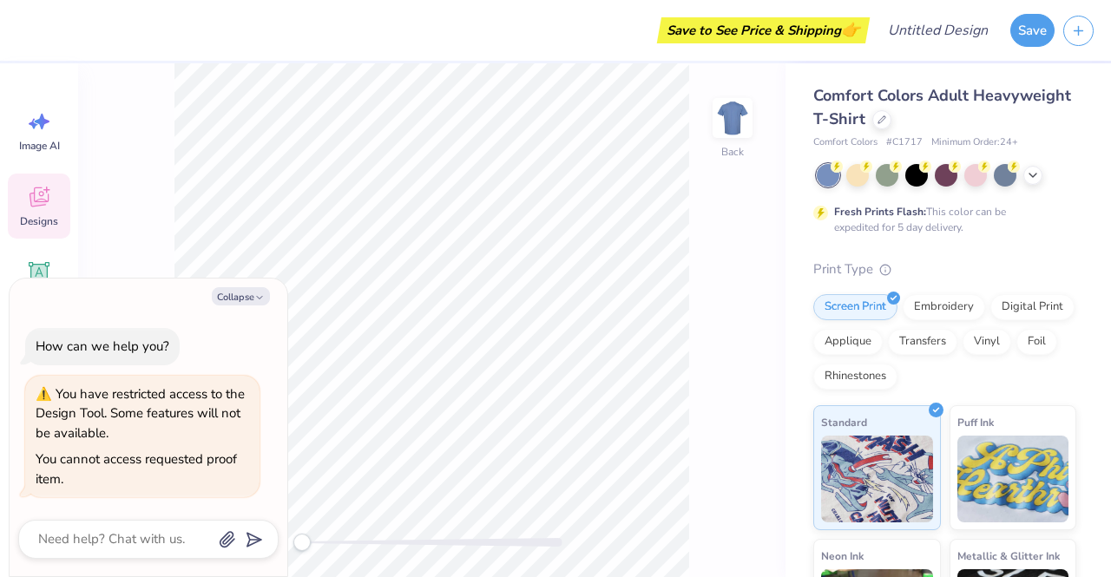  I want to click on div: You have restricted access to the Design Tool. Some features will not be available., so click(140, 413).